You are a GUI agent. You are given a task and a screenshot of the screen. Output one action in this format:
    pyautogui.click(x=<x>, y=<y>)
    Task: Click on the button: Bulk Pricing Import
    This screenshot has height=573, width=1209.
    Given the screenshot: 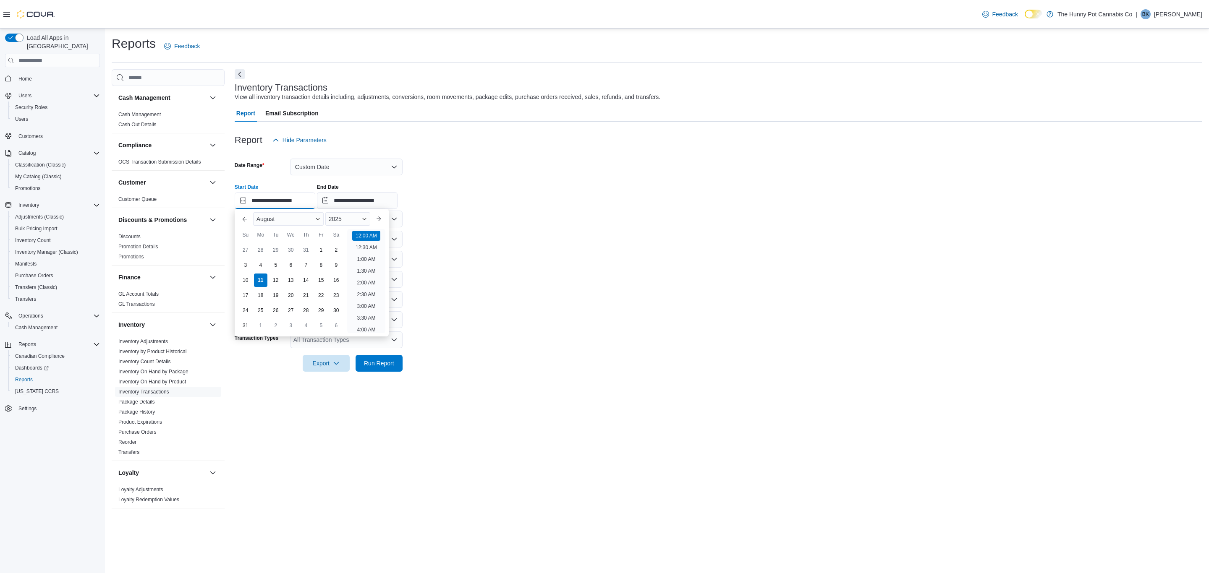 What is the action you would take?
    pyautogui.click(x=56, y=229)
    